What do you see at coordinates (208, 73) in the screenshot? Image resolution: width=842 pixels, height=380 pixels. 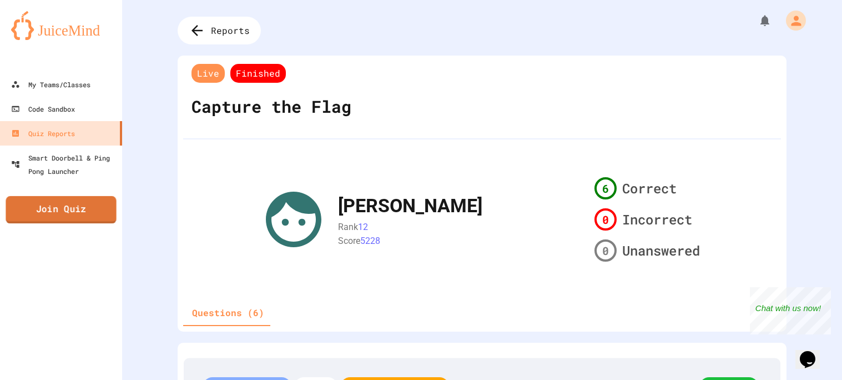 I see `span: Live` at bounding box center [208, 73].